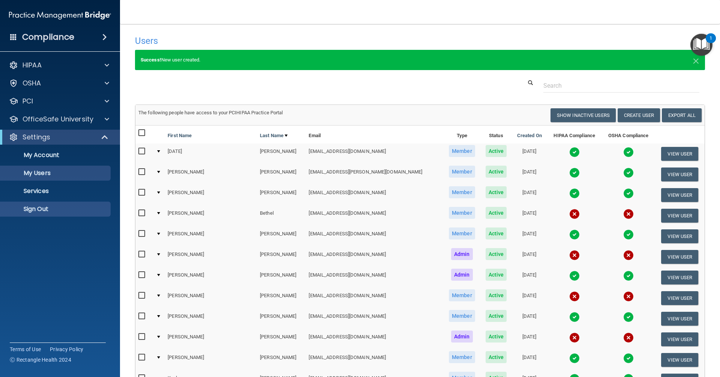 The image size is (720, 377). Describe the element at coordinates (56, 155) in the screenshot. I see `p: My Account` at that location.